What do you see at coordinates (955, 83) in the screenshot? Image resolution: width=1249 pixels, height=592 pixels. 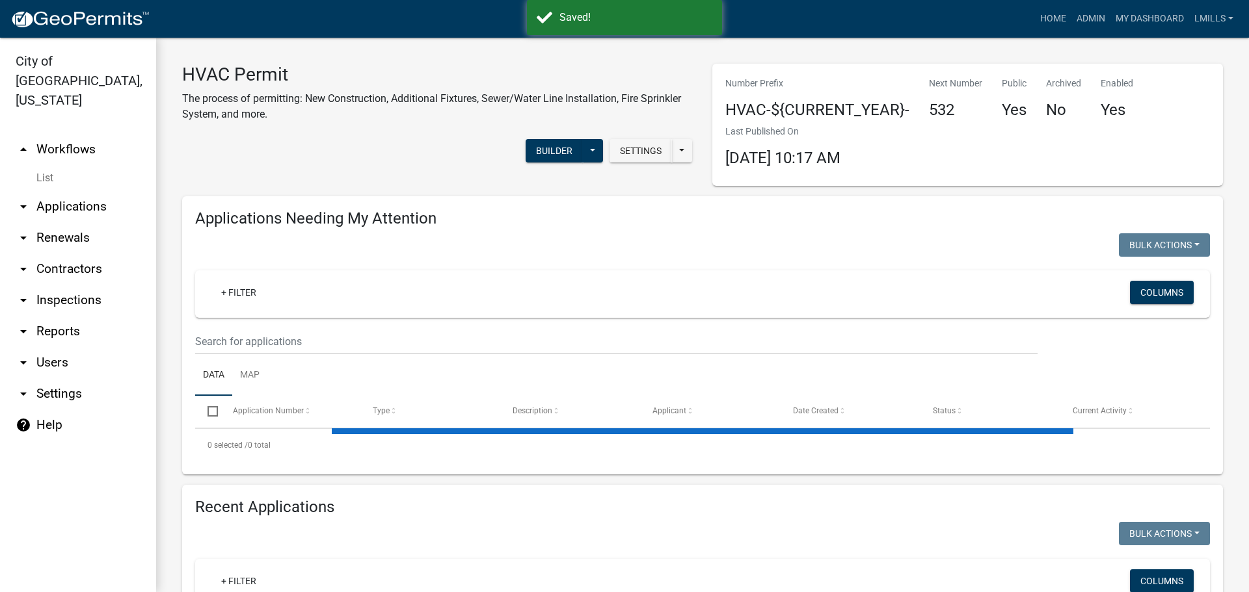 I see `p: Next Number` at bounding box center [955, 83].